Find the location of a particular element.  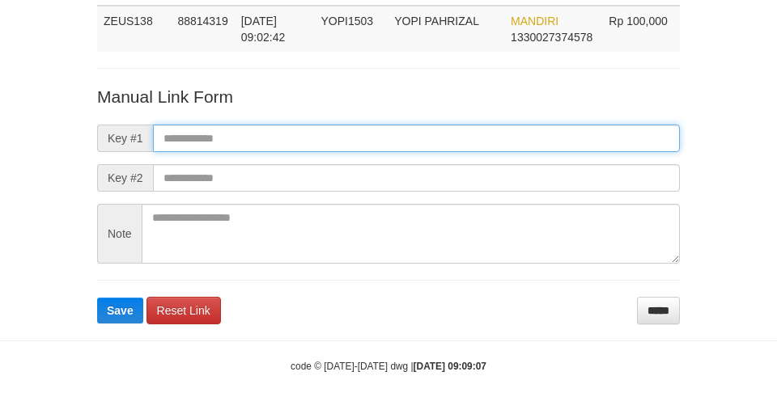

span: YOPI1503 is located at coordinates (346, 21).